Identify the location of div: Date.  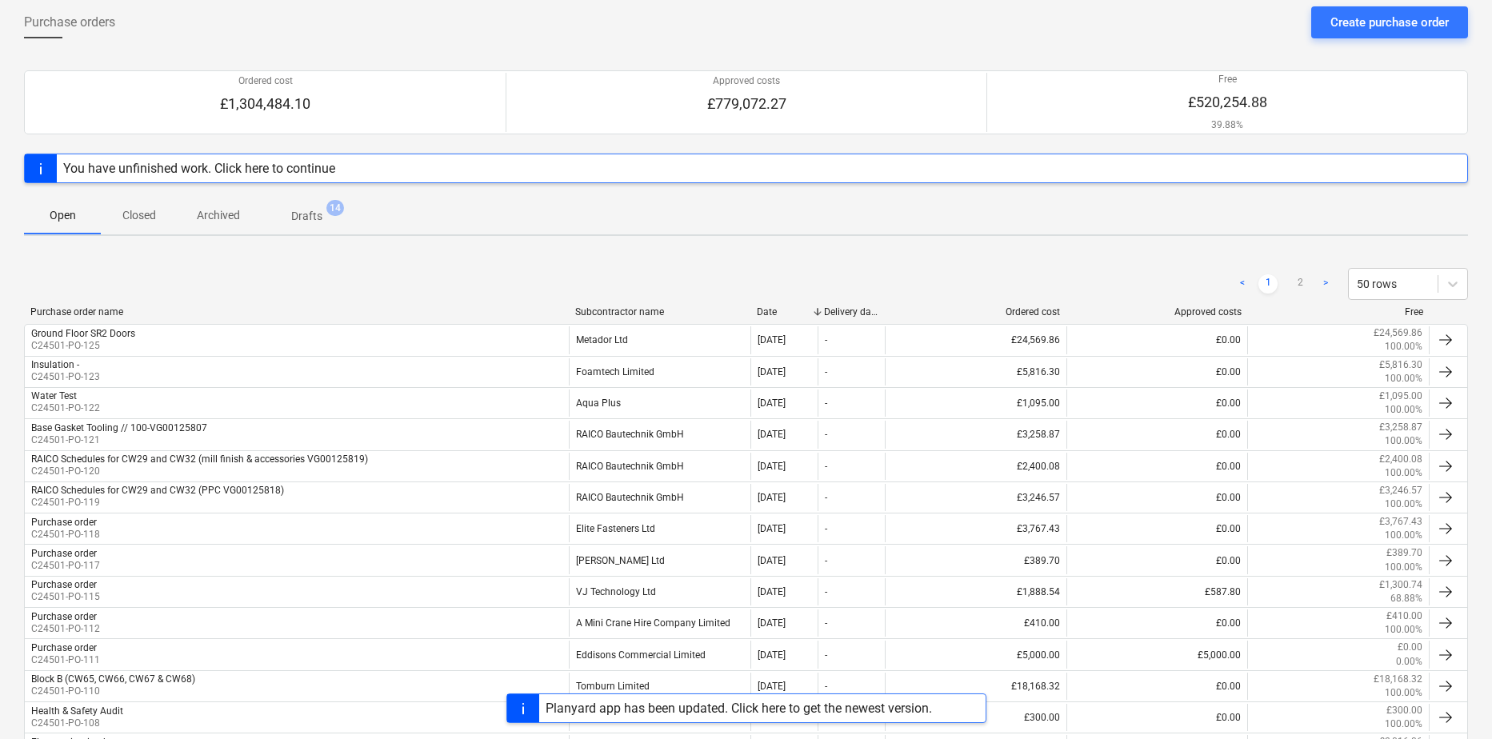
(784, 312).